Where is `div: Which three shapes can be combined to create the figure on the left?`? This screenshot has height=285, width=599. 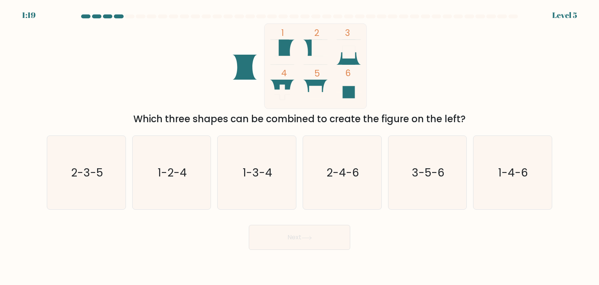
div: Which three shapes can be combined to create the figure on the left? is located at coordinates (300, 119).